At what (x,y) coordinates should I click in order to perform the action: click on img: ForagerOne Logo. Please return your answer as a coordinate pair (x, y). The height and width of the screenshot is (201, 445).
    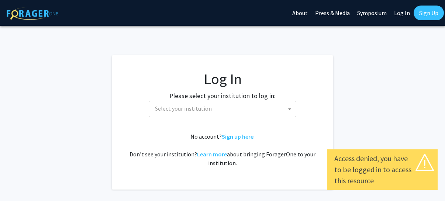
    Looking at the image, I should click on (32, 13).